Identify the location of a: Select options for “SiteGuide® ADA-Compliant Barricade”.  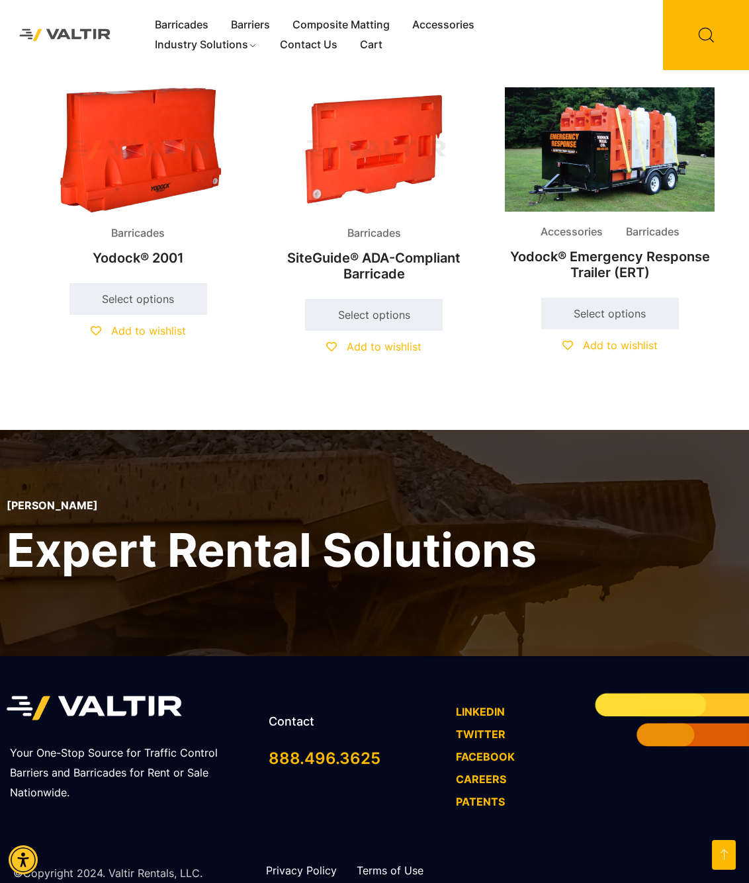
(374, 315).